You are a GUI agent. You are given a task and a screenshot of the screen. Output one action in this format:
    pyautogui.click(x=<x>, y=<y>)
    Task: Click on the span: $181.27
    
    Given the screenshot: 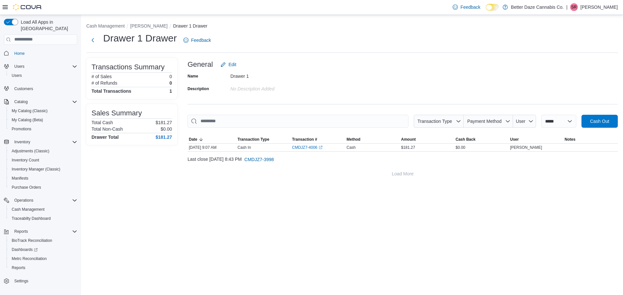 What is the action you would take?
    pyautogui.click(x=408, y=148)
    